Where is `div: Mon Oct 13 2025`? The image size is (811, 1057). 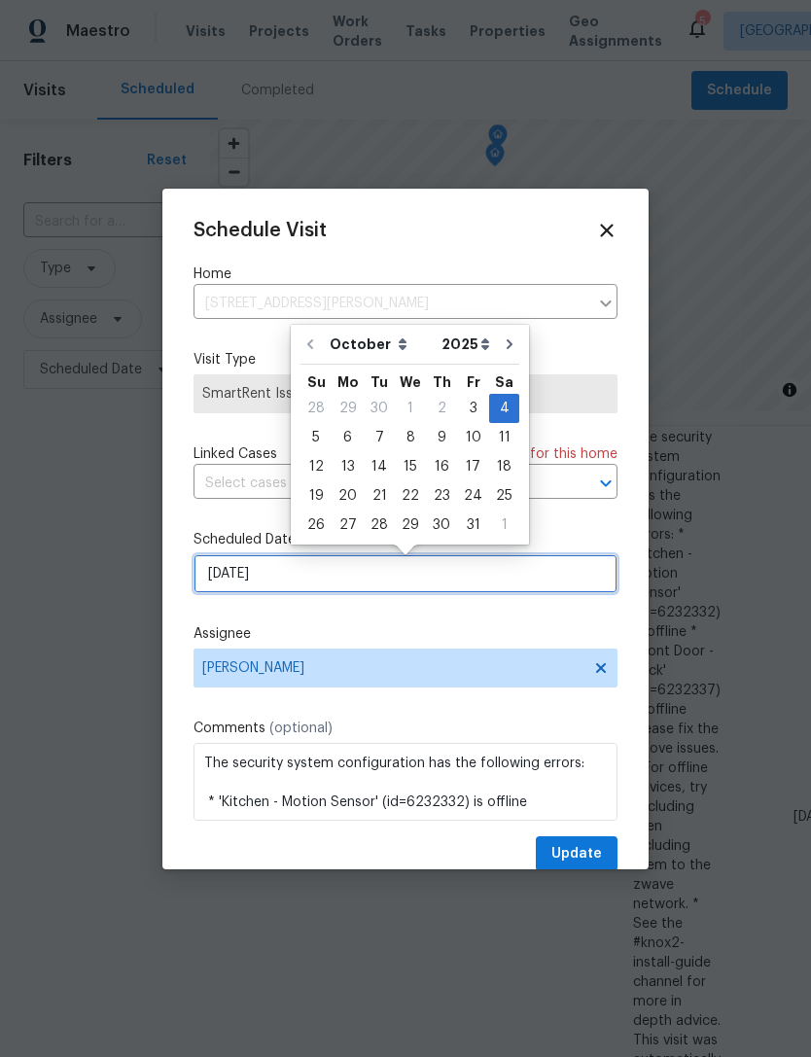 div: Mon Oct 13 2025 is located at coordinates (347, 467).